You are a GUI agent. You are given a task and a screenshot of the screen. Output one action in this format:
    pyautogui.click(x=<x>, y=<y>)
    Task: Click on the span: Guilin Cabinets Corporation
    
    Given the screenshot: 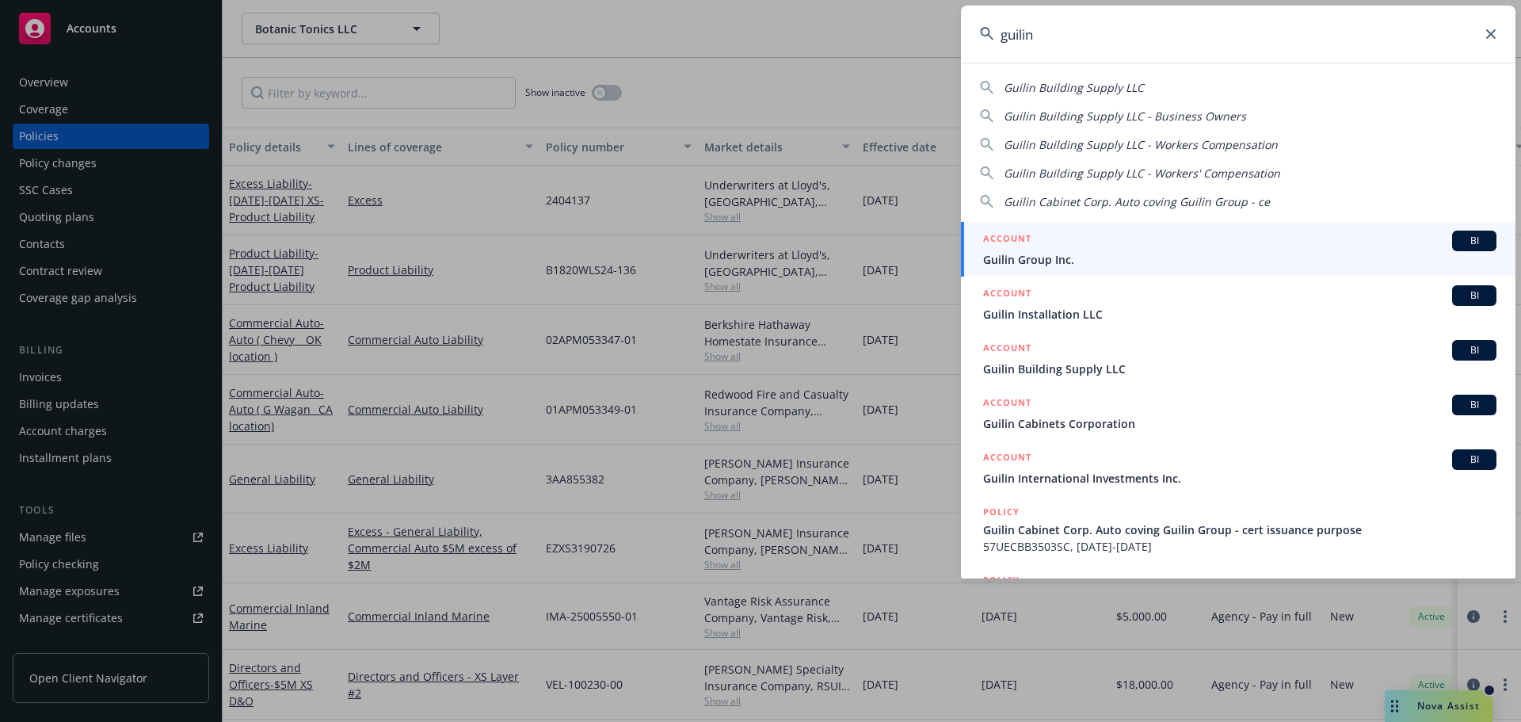 What is the action you would take?
    pyautogui.click(x=1240, y=423)
    